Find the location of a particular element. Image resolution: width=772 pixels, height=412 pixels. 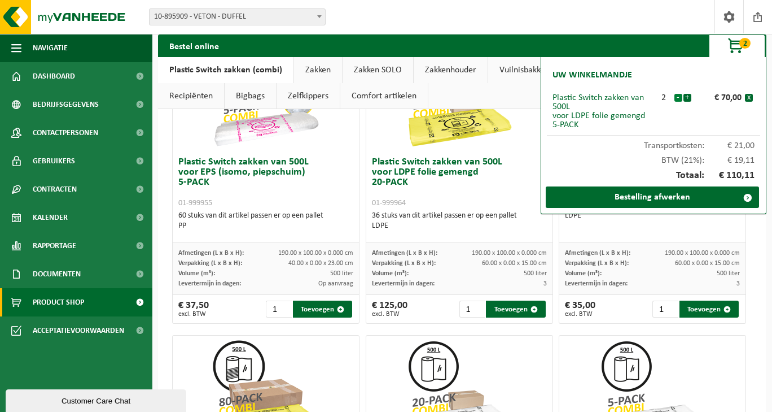

div: 2 is located at coordinates (664, 98).